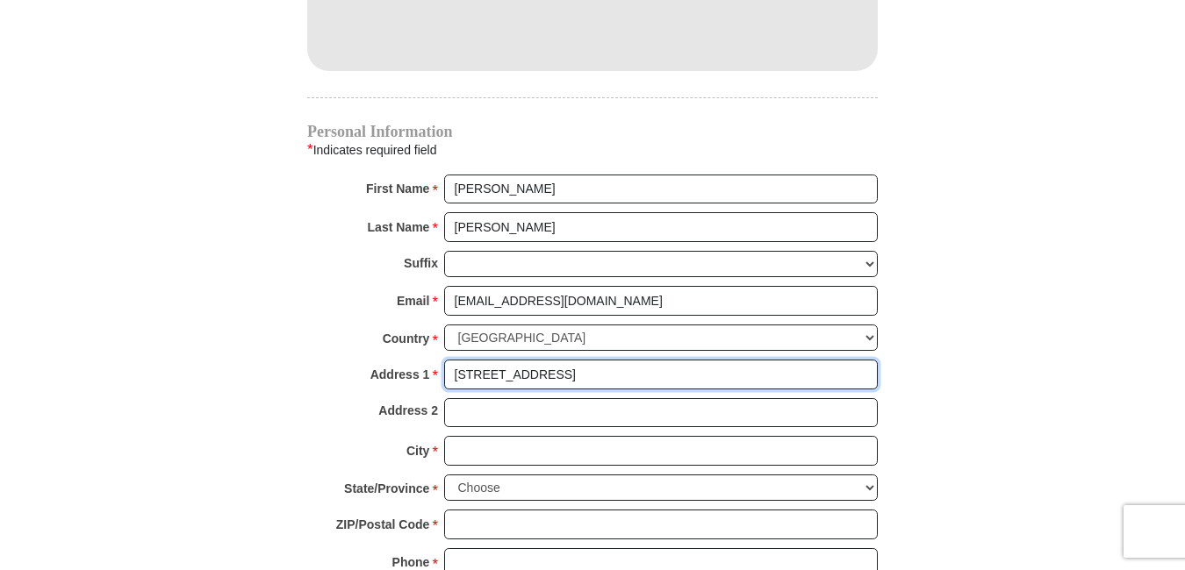 Image resolution: width=1185 pixels, height=570 pixels. What do you see at coordinates (412, 301) in the screenshot?
I see `strong: Email` at bounding box center [412, 301].